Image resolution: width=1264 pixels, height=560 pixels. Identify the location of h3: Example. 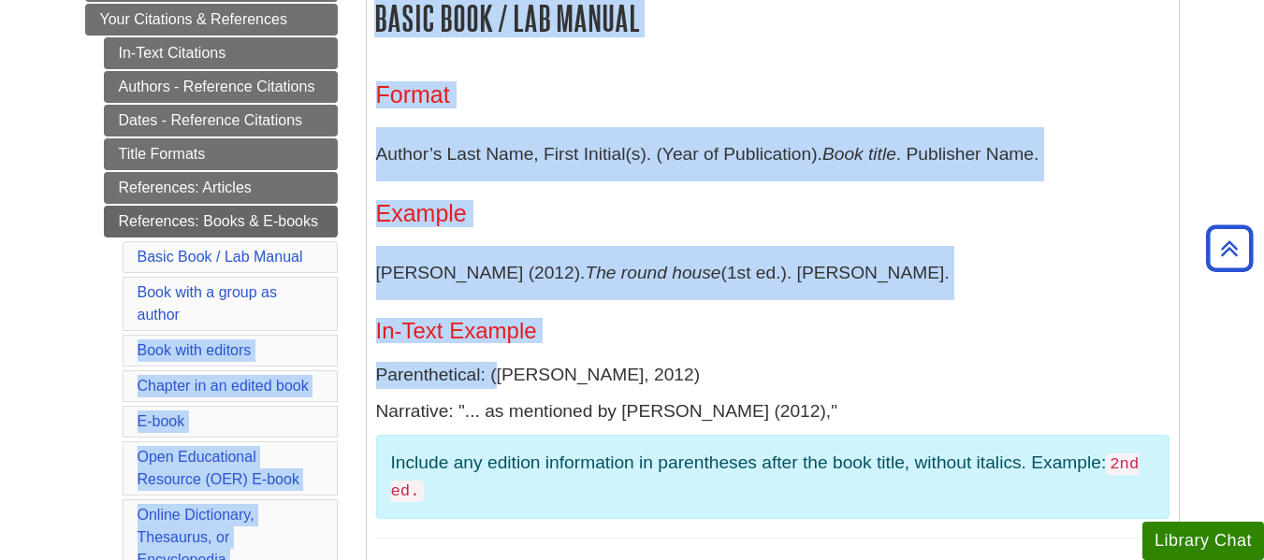
(773, 213).